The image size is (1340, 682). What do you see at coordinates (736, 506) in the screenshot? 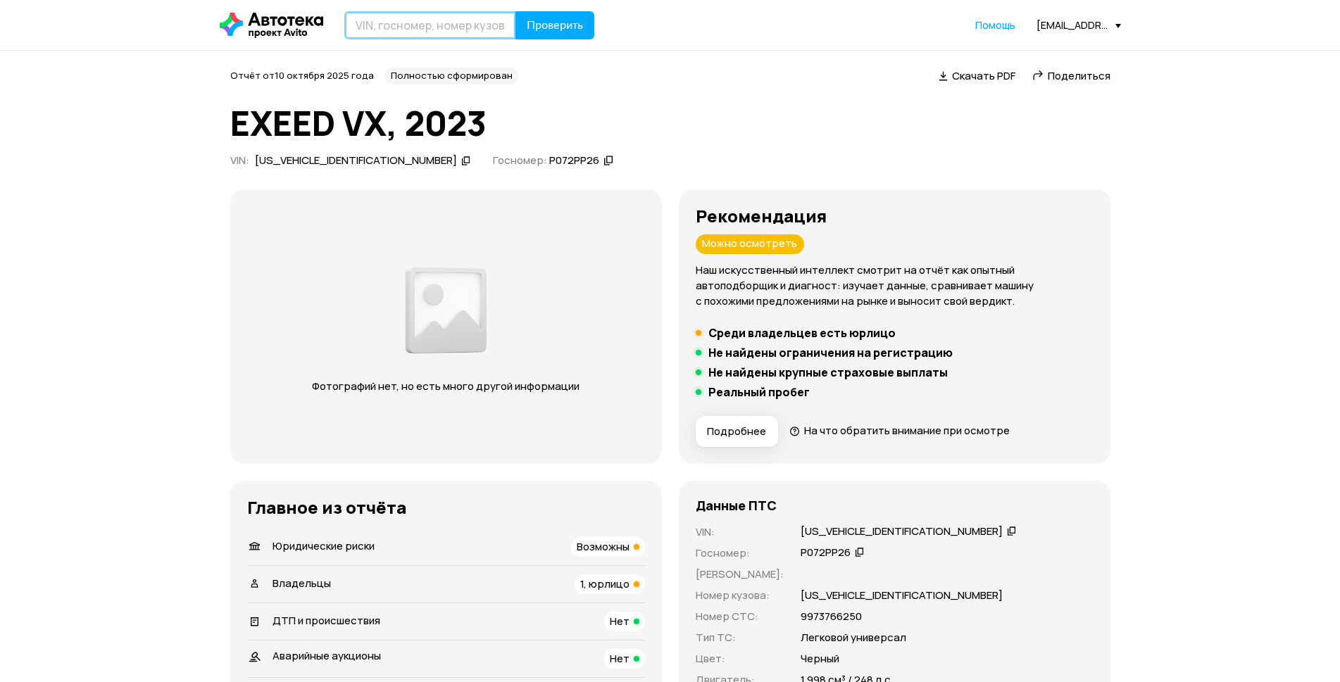
I see `h4: Данные ПТС` at bounding box center [736, 506].